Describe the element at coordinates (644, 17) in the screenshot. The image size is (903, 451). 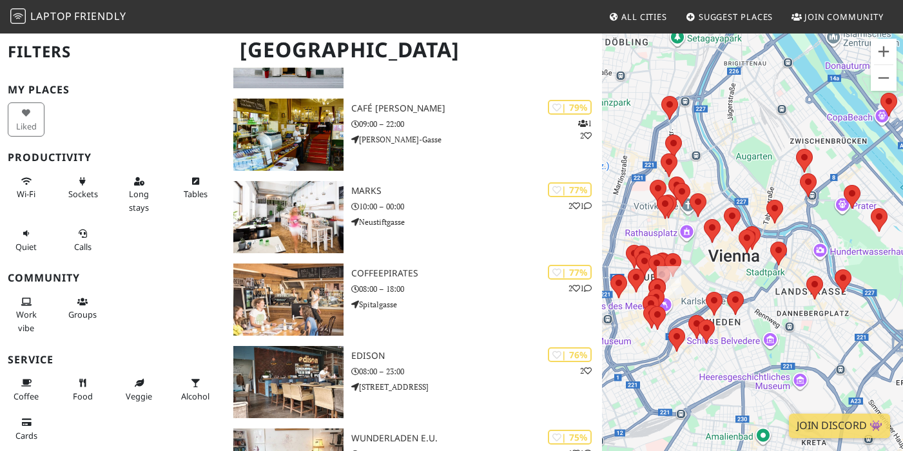
I see `span: All Cities` at that location.